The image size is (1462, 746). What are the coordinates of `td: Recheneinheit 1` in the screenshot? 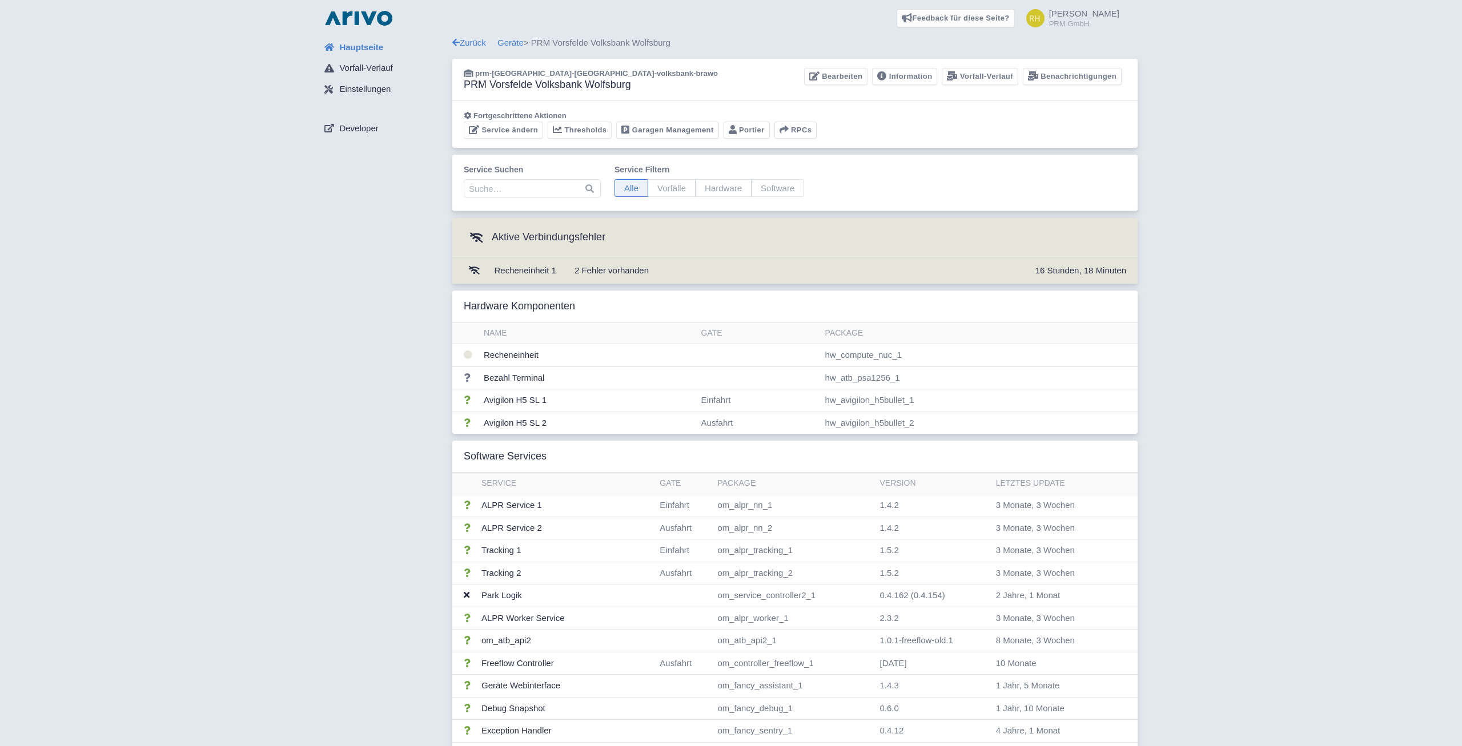 It's located at (525, 271).